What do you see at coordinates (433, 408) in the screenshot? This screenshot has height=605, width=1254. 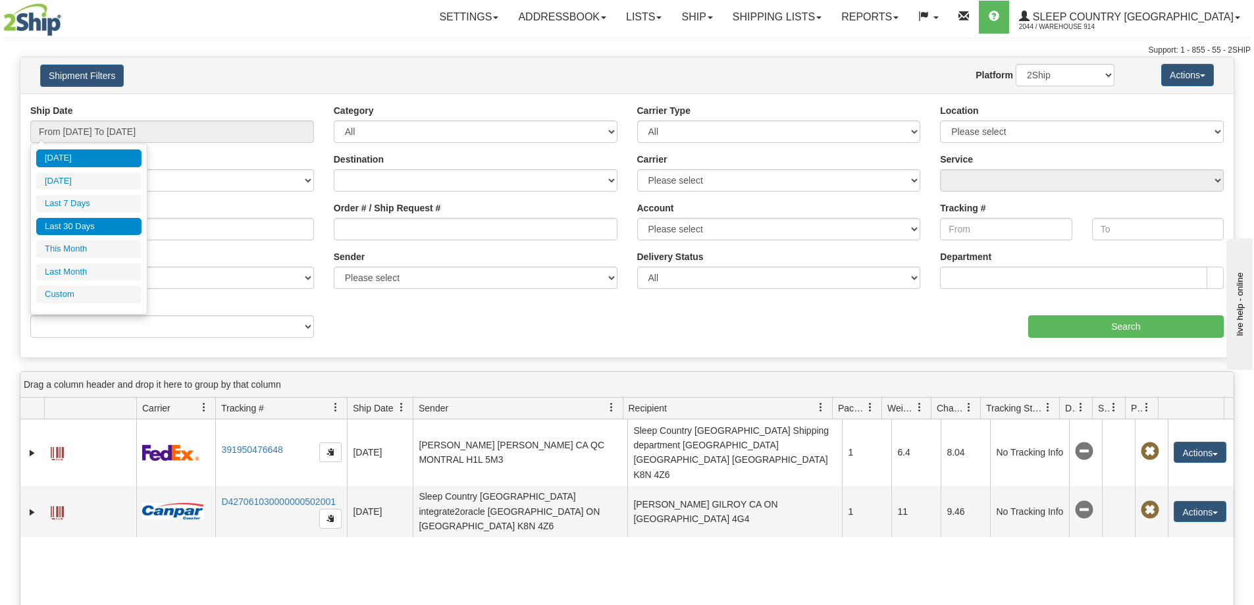 I see `span: Sender` at bounding box center [433, 408].